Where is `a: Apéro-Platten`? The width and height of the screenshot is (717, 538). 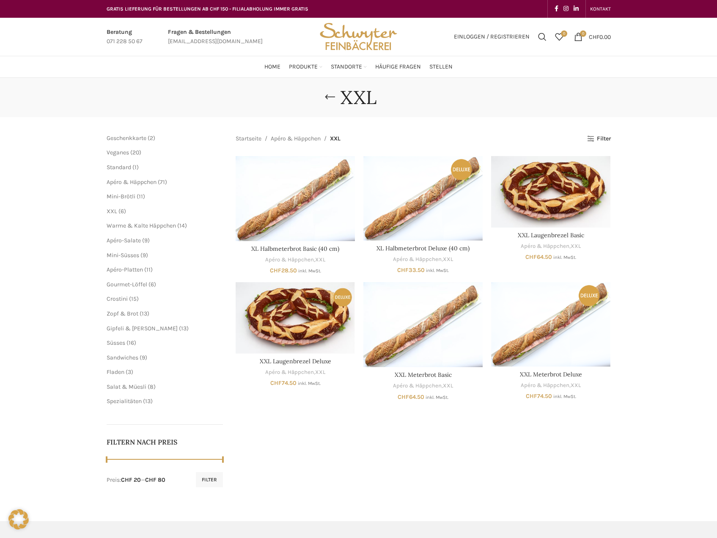 a: Apéro-Platten is located at coordinates (125, 269).